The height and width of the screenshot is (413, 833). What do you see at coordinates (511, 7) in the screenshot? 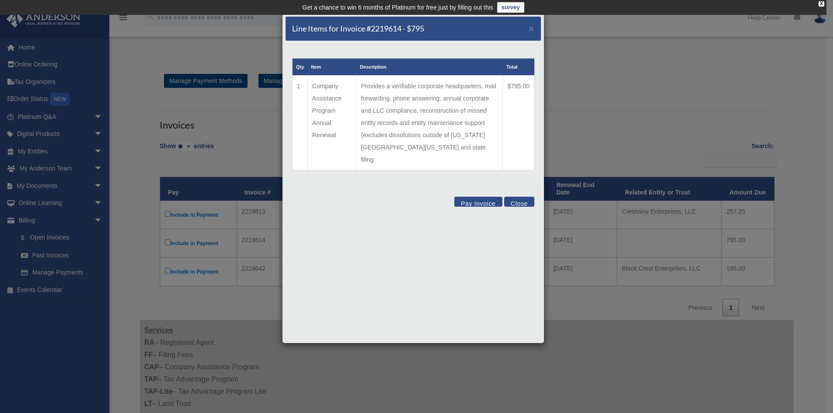
I see `a: survey` at bounding box center [511, 7].